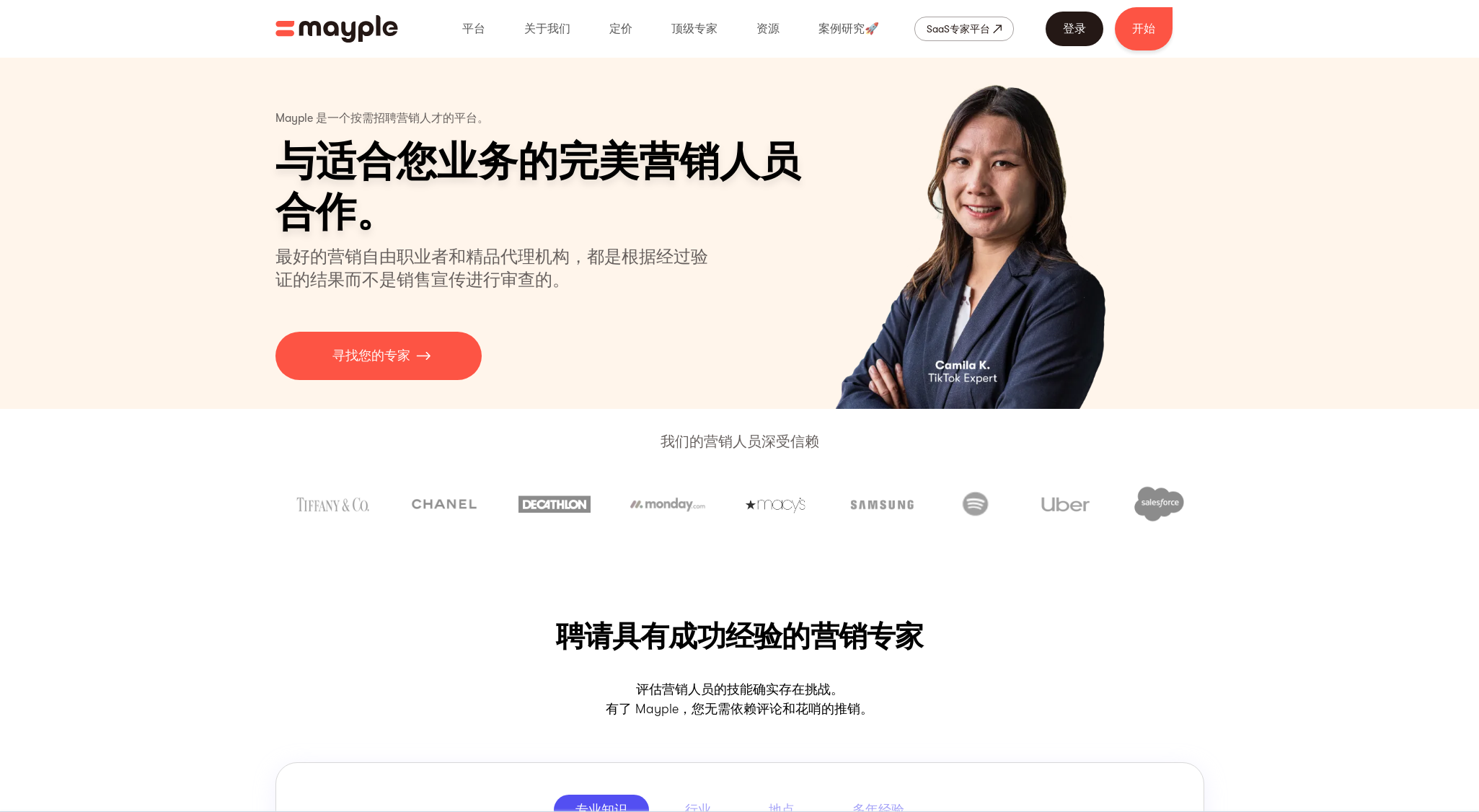 The width and height of the screenshot is (1479, 812). Describe the element at coordinates (382, 118) in the screenshot. I see `font: Mayple 是一个按需招聘营销人才的平台。` at that location.